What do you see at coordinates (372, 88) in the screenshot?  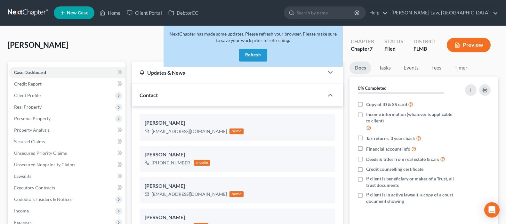 I see `strong: 0% Completed` at bounding box center [372, 88].